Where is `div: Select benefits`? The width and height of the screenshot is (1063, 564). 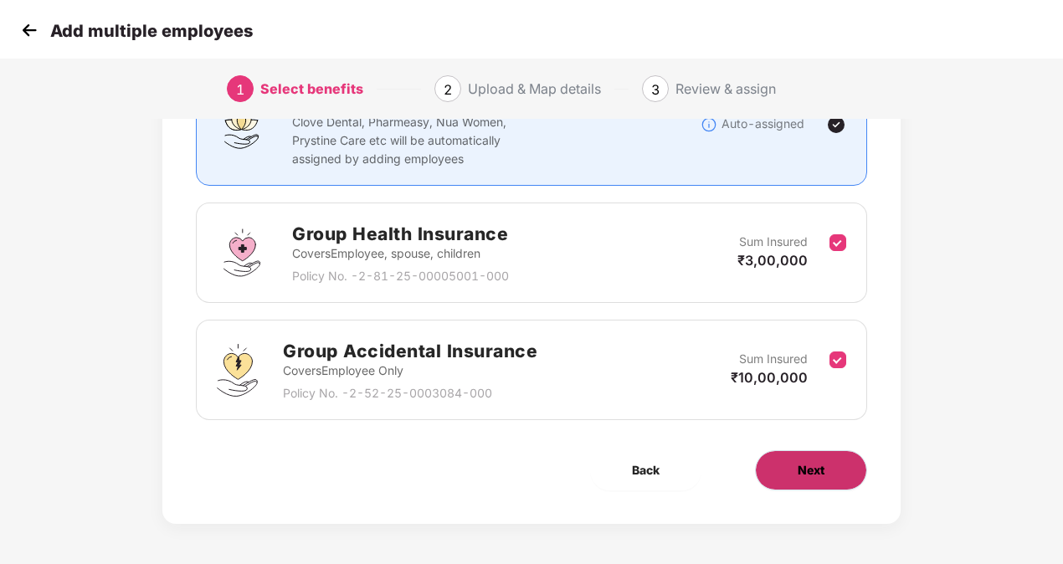
div: Select benefits is located at coordinates (311, 89).